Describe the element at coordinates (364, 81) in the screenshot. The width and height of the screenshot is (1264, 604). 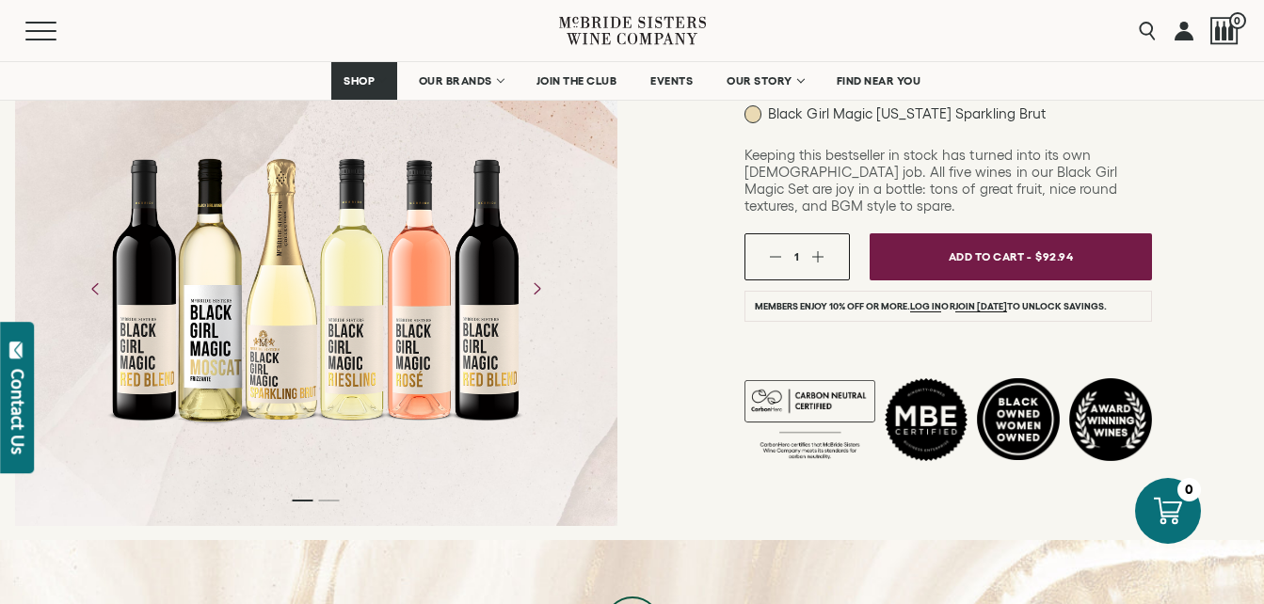
I see `a: SHOP` at that location.